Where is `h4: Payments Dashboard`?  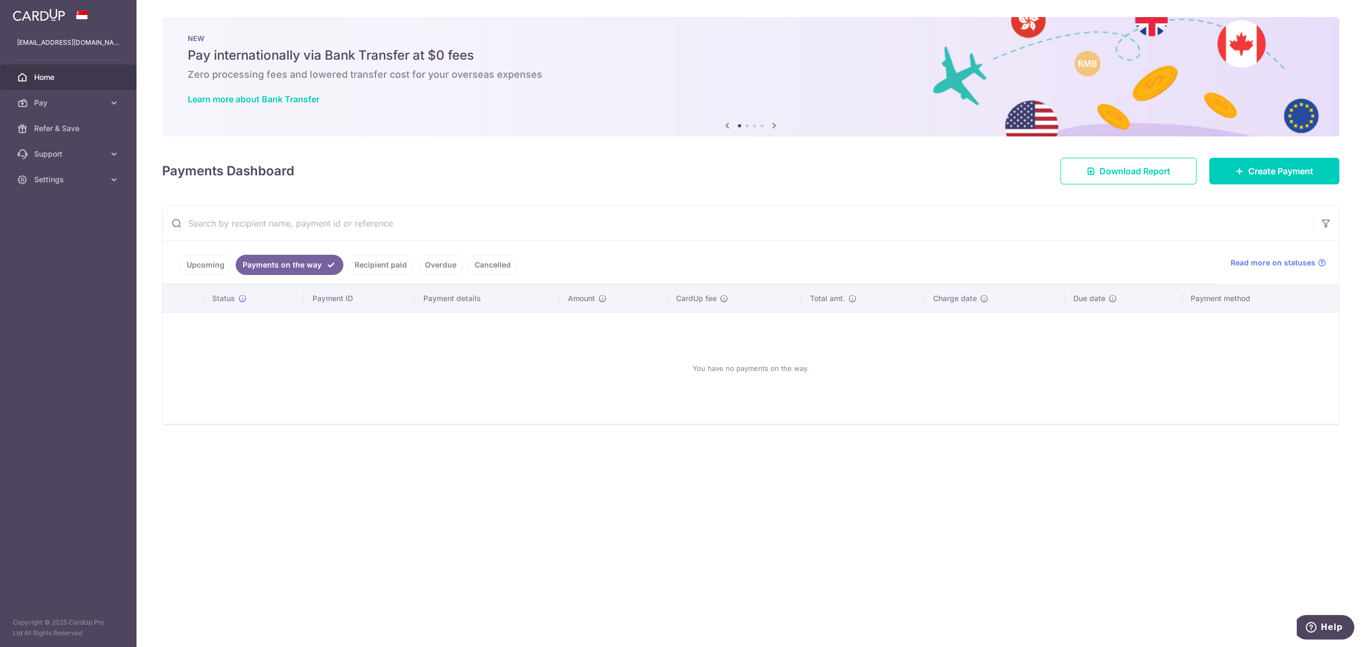
h4: Payments Dashboard is located at coordinates (228, 171).